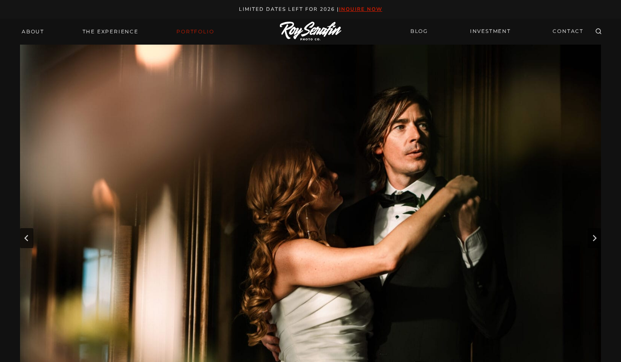  Describe the element at coordinates (491, 31) in the screenshot. I see `a: INVESTMENT` at that location.